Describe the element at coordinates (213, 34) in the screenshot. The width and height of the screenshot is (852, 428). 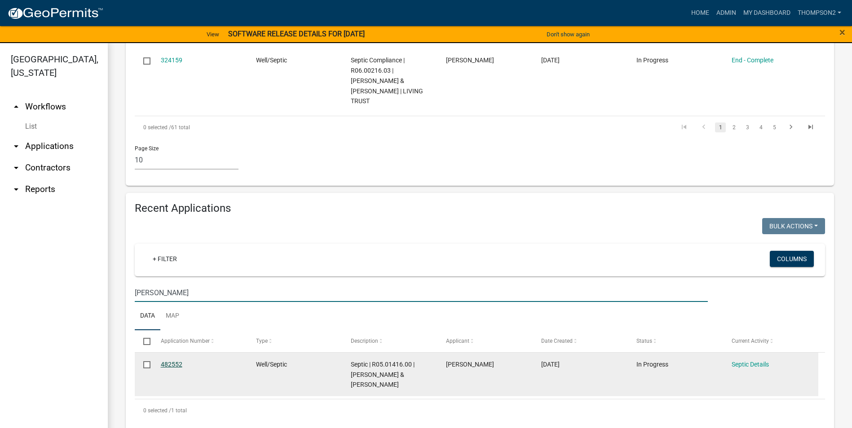
I see `a: View` at that location.